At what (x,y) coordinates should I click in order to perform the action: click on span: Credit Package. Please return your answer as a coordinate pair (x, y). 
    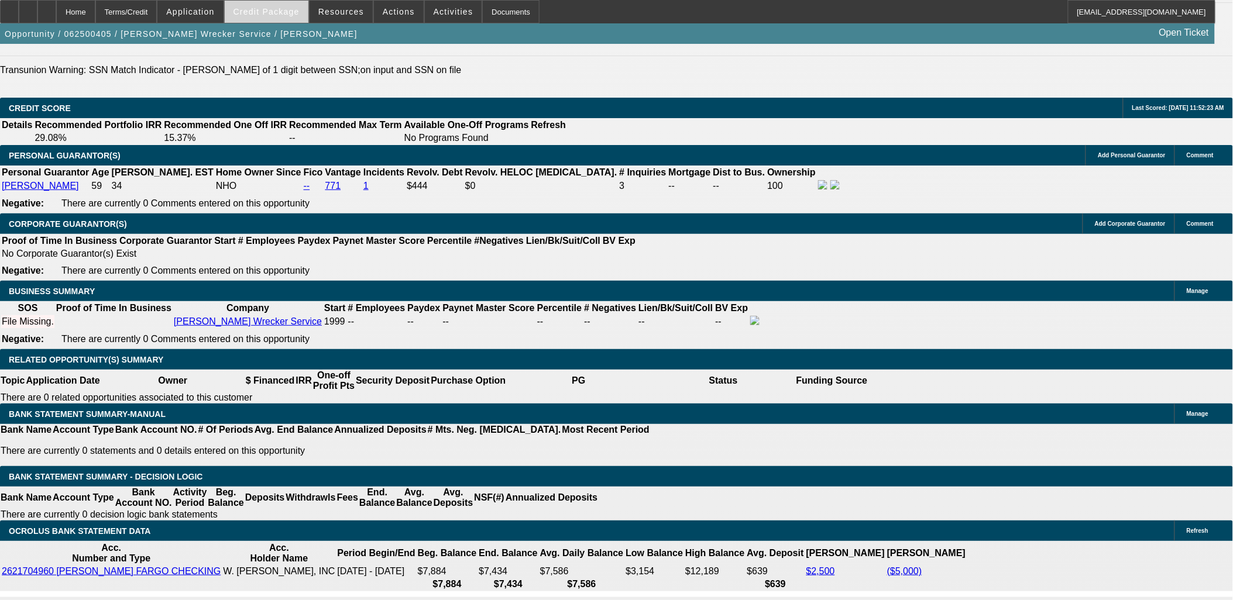
    Looking at the image, I should click on (266, 12).